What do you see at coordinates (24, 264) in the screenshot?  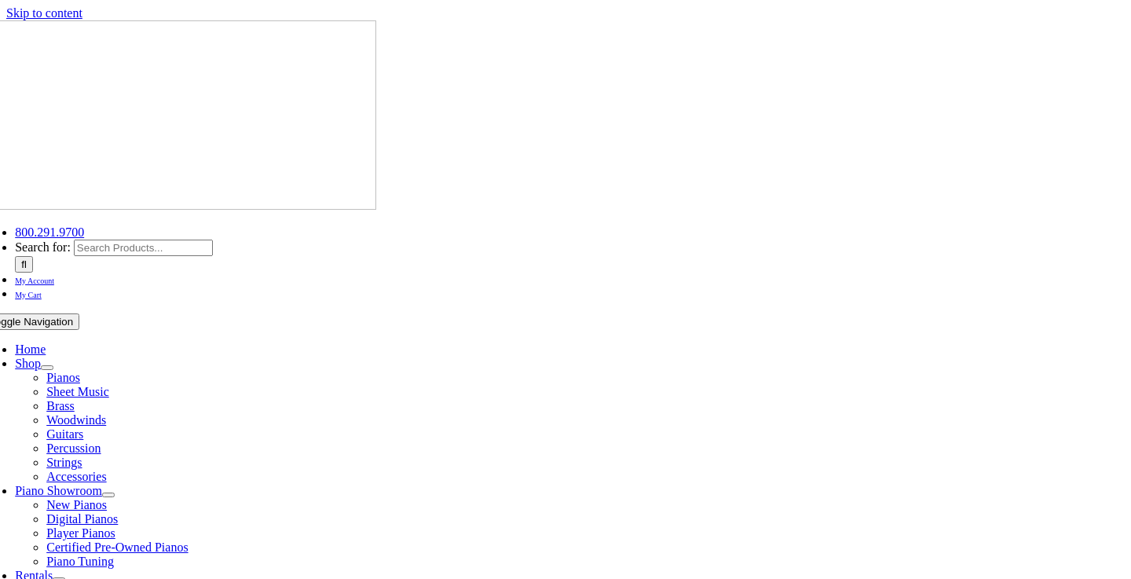 I see `input: Search` at bounding box center [24, 264].